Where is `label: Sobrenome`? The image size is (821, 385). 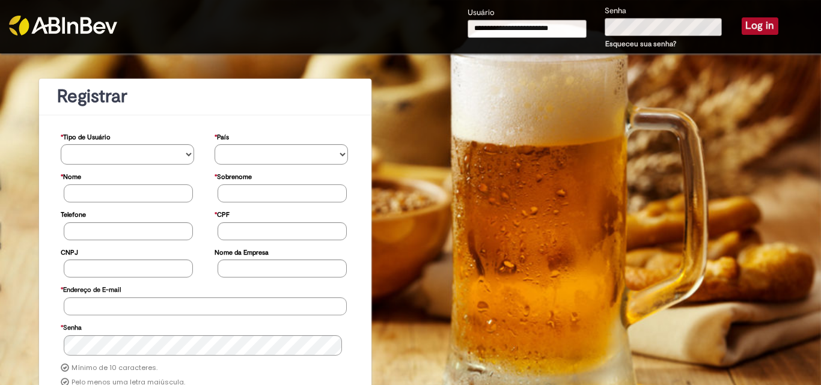
label: Sobrenome is located at coordinates (233, 175).